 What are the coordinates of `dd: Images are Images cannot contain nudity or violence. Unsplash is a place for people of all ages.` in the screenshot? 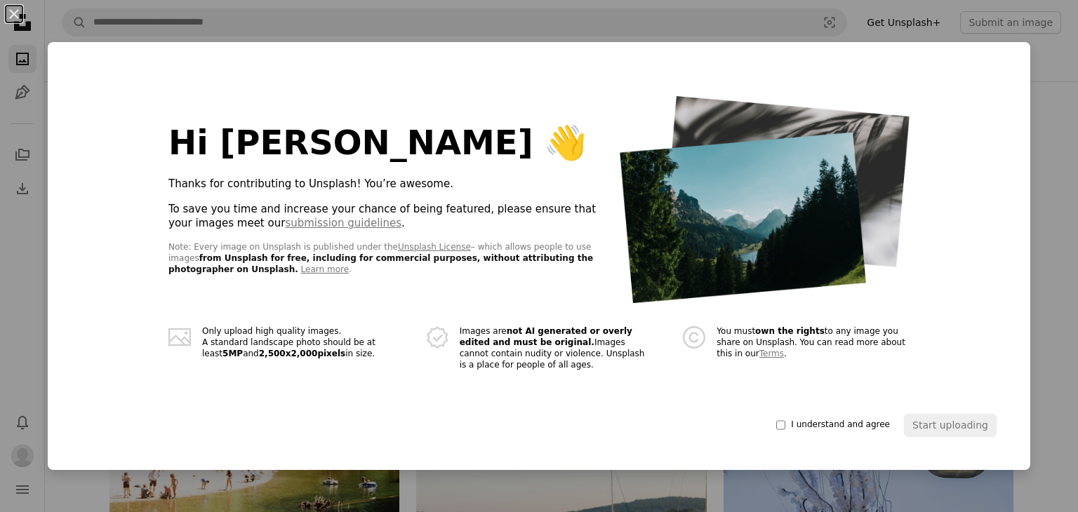 It's located at (556, 349).